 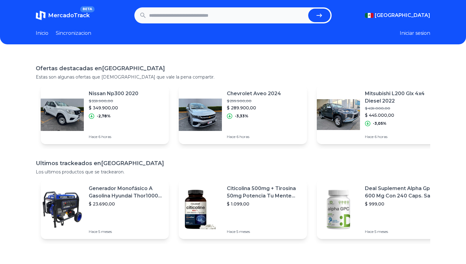 What do you see at coordinates (69, 15) in the screenshot?
I see `span: MercadoTrack` at bounding box center [69, 15].